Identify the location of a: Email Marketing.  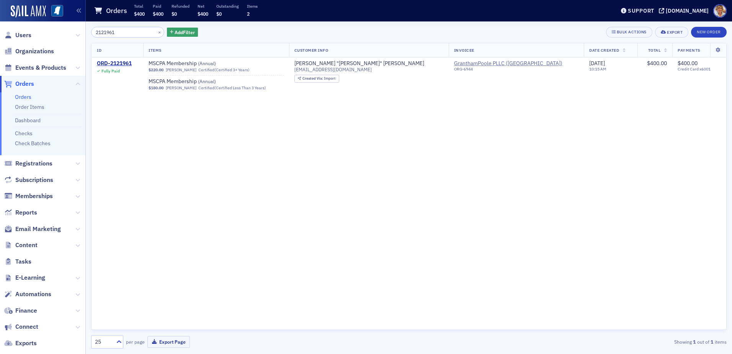
(33, 229).